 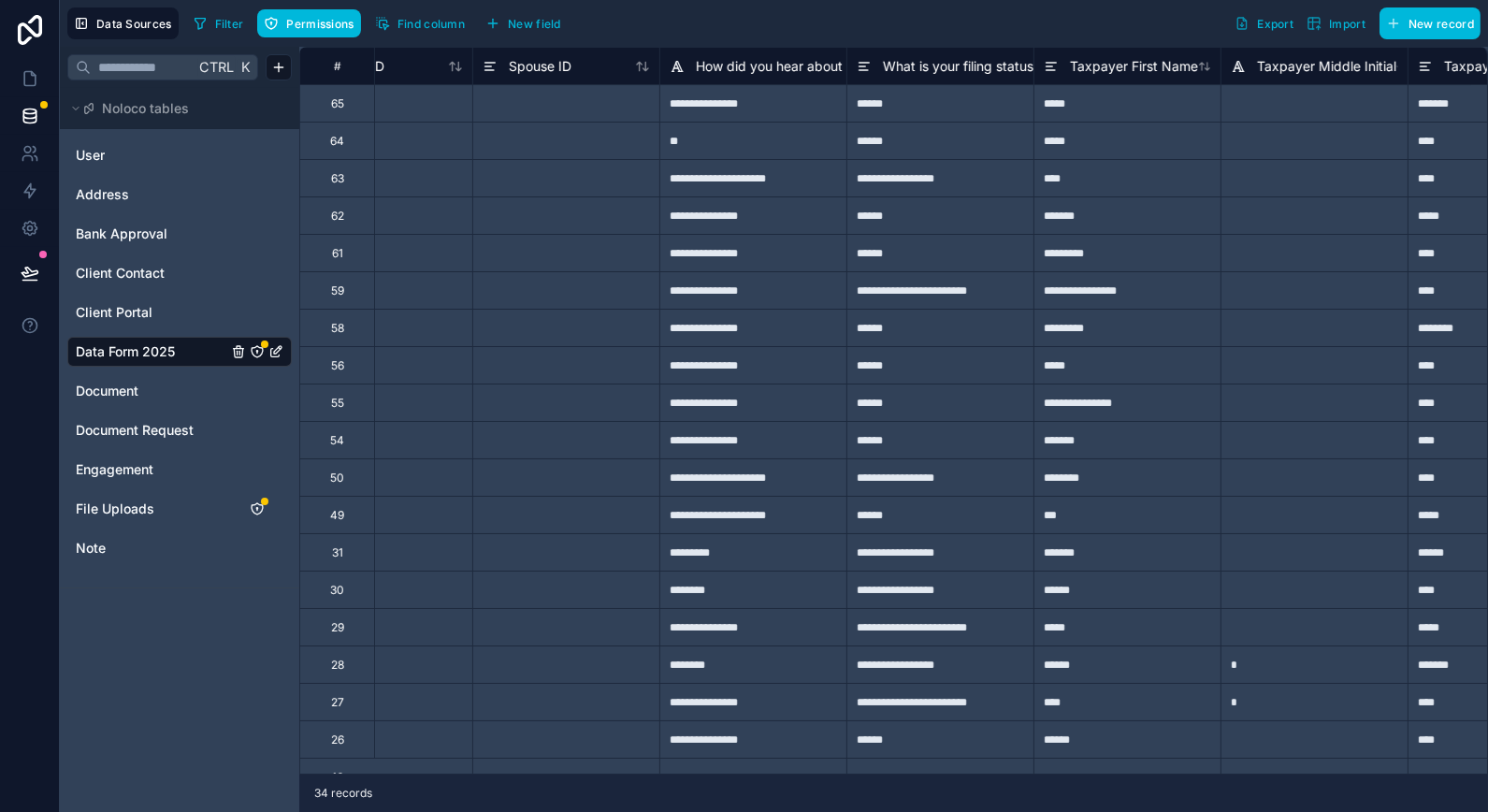 What do you see at coordinates (218, 23) in the screenshot?
I see `button: Filter` at bounding box center [218, 23].